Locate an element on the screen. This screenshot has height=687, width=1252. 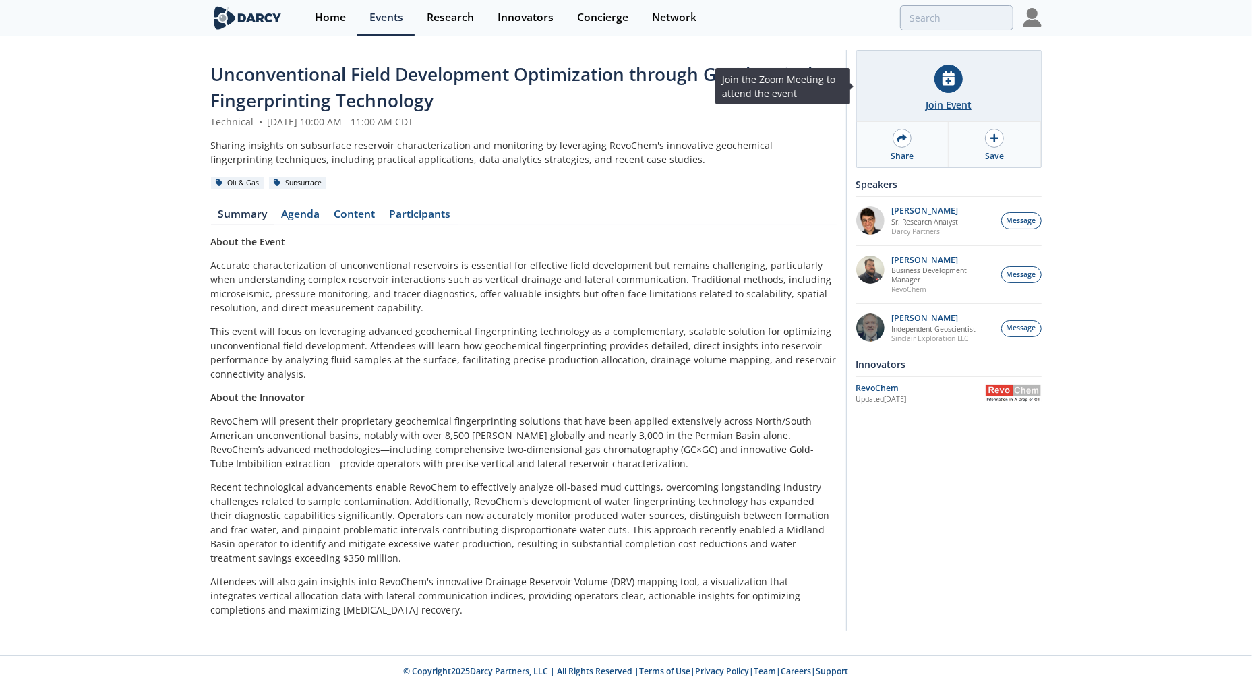
div: Speakers is located at coordinates (949, 184).